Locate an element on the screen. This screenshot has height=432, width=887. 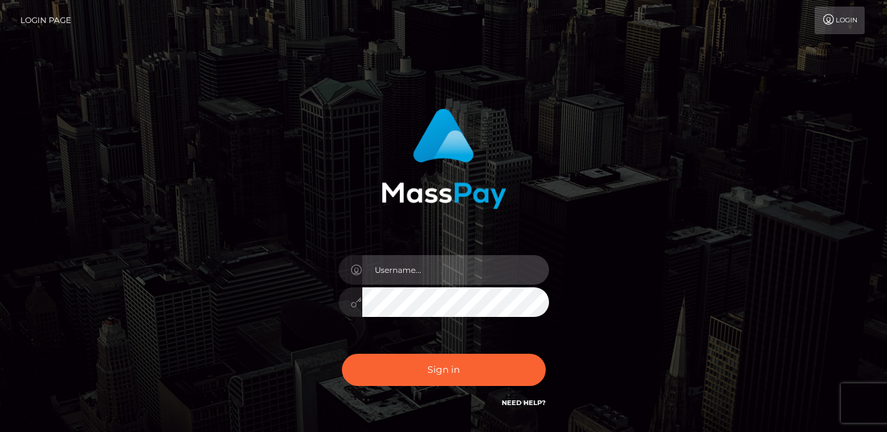
a: Need Help? is located at coordinates (523, 402).